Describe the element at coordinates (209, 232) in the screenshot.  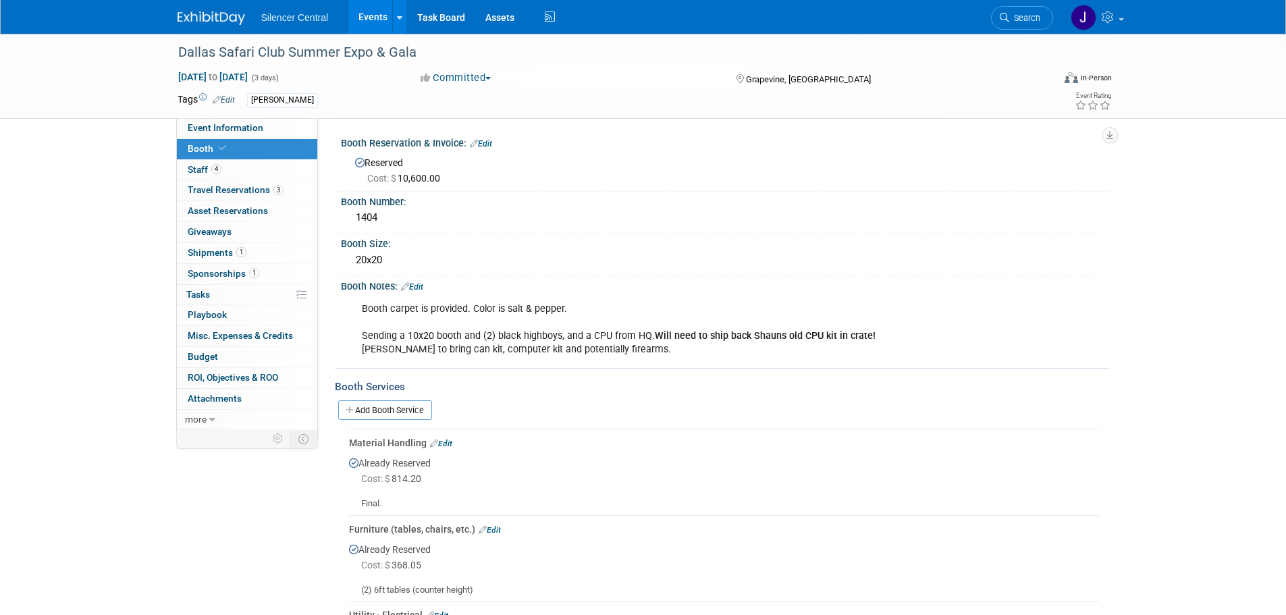
I see `span: Giveaways` at that location.